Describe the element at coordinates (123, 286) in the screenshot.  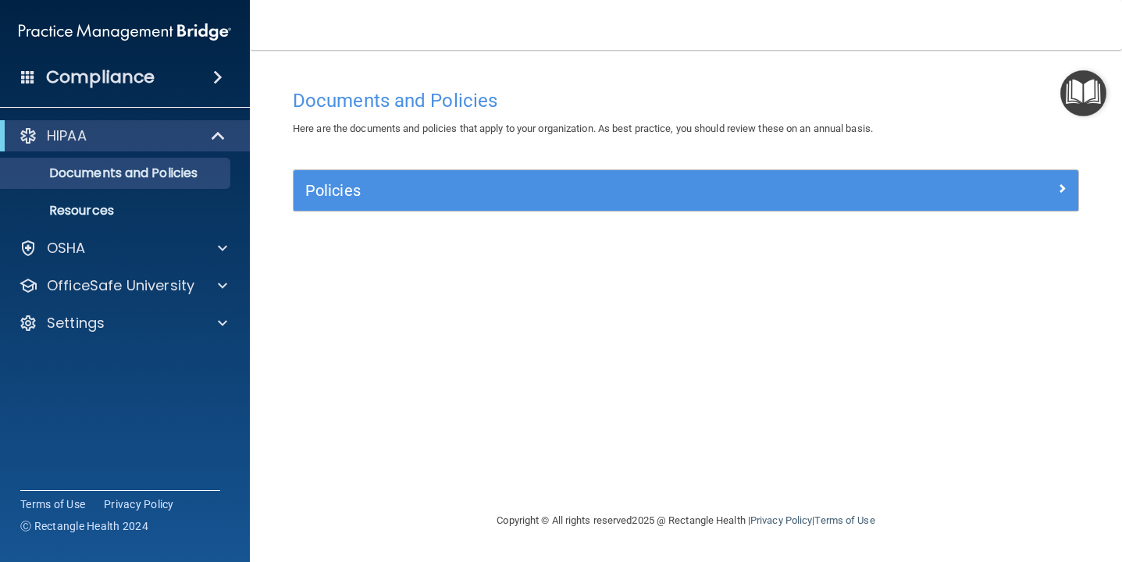
I see `a: OfficeSafe University` at that location.